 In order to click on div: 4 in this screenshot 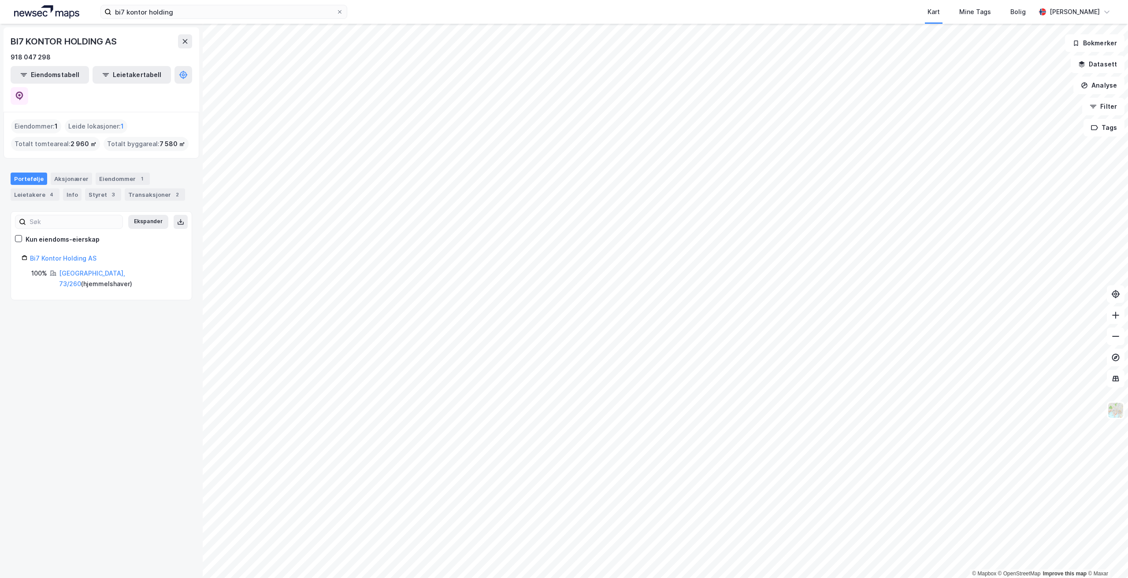, I will do `click(52, 195)`.